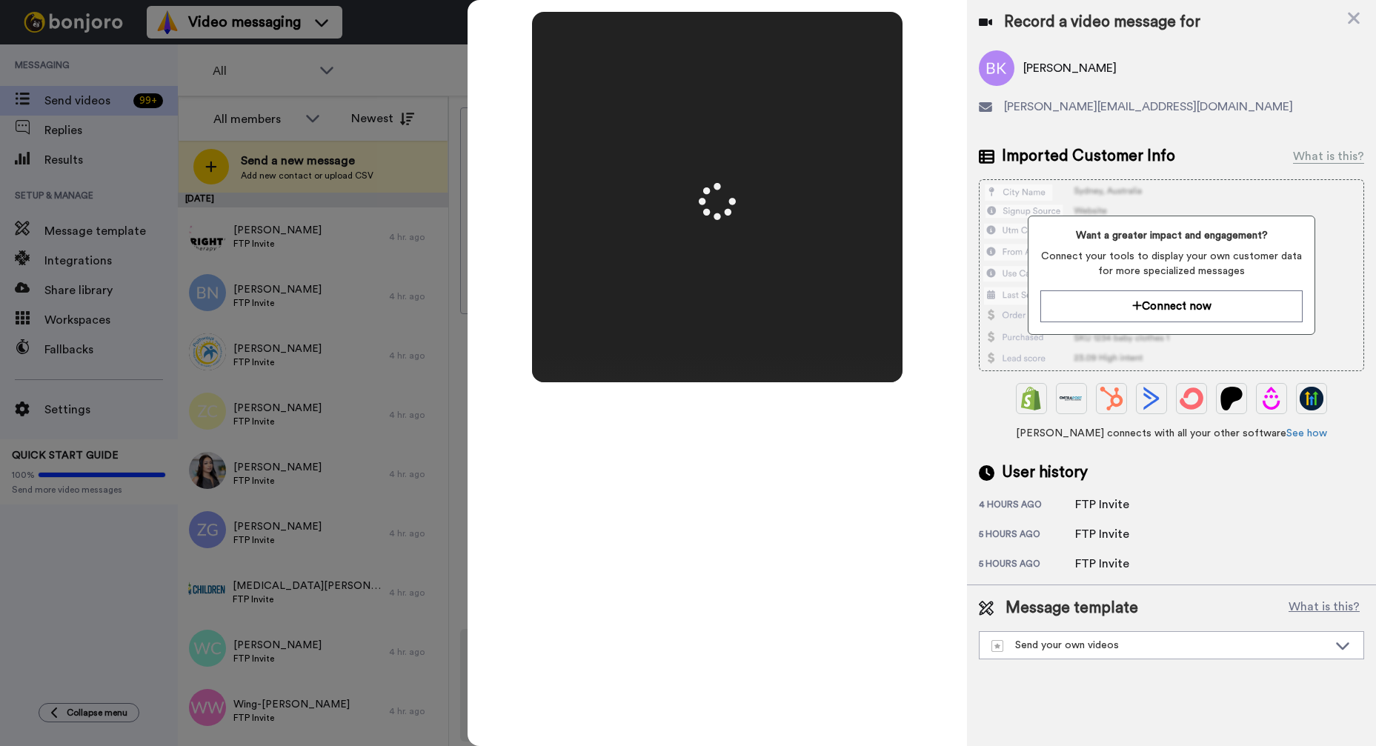 The image size is (1376, 746). What do you see at coordinates (1027, 506) in the screenshot?
I see `div: 4 hours ago` at bounding box center [1027, 506].